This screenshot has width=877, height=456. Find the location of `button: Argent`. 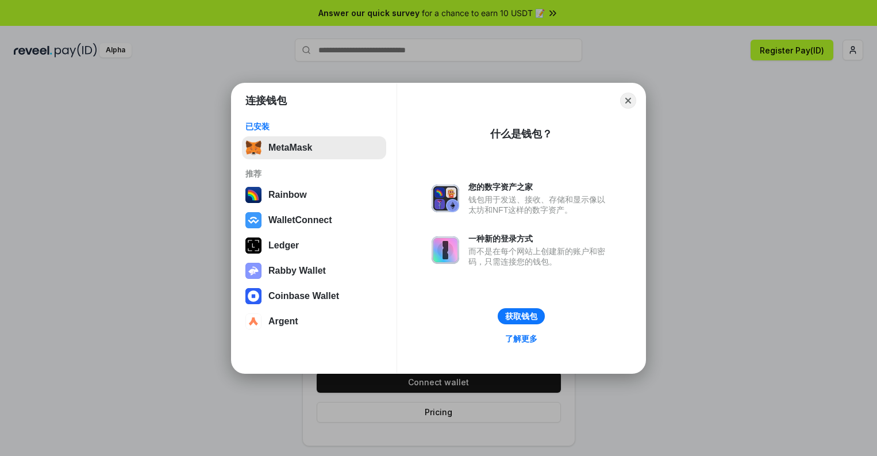

button: Argent is located at coordinates (314, 321).